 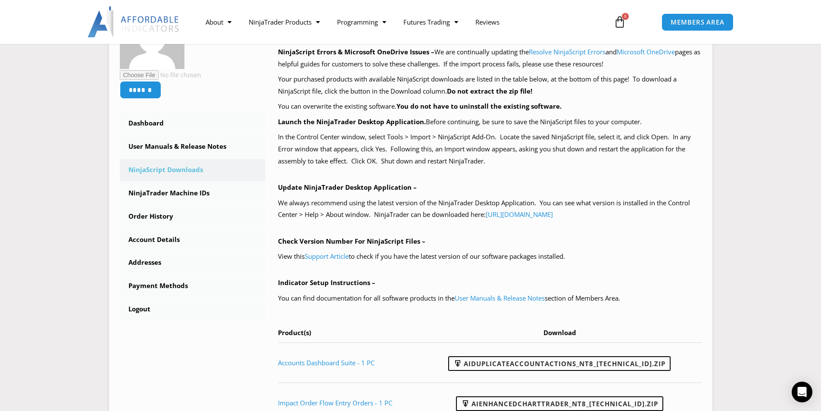 What do you see at coordinates (488, 22) in the screenshot?
I see `a: Reviews` at bounding box center [488, 22].